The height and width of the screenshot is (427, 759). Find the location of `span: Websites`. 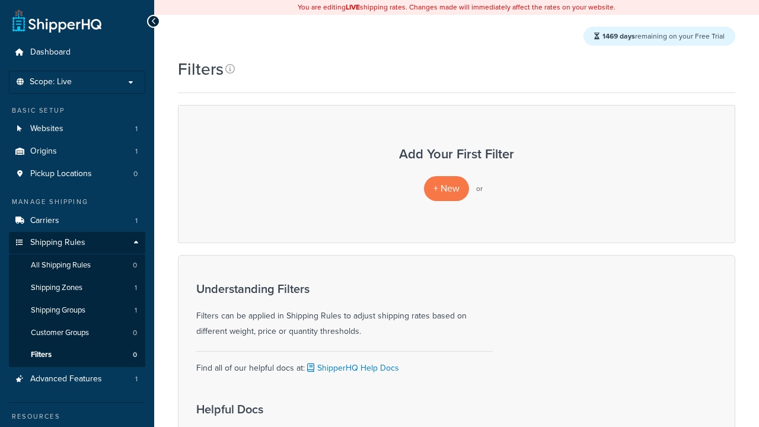

span: Websites is located at coordinates (47, 129).